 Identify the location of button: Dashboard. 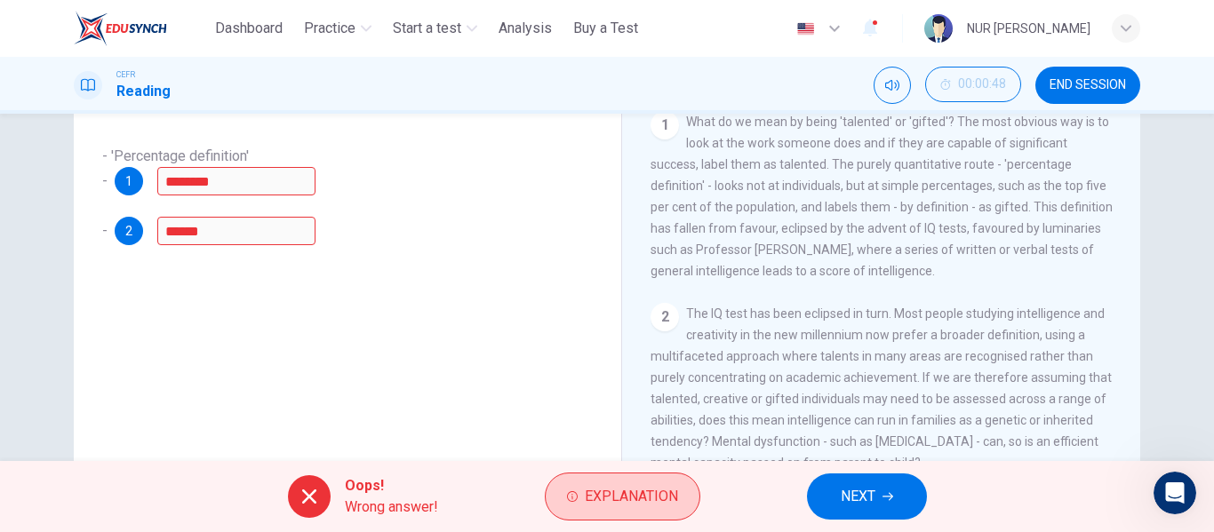
(249, 28).